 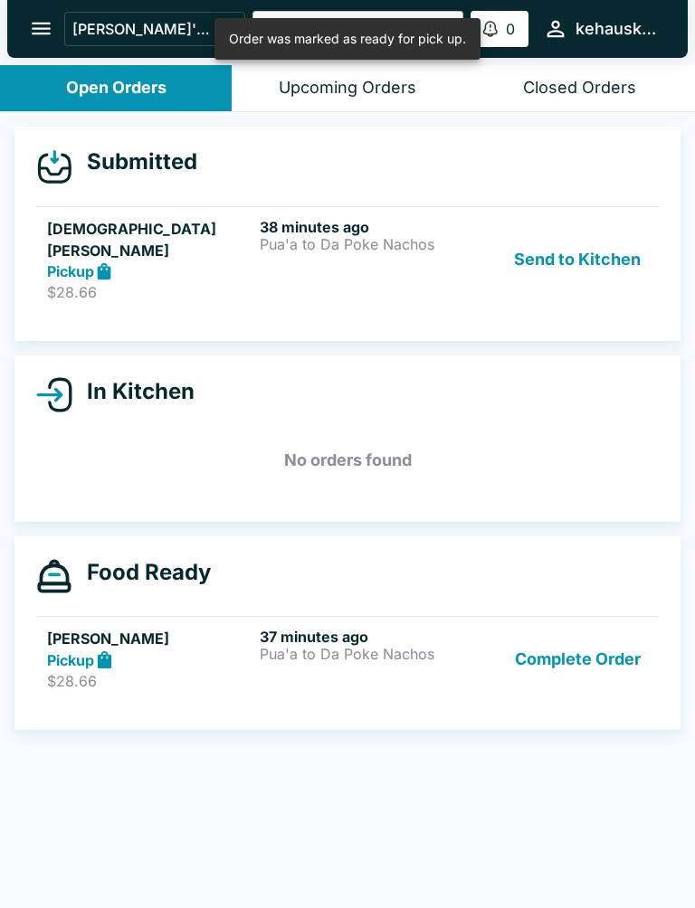 What do you see at coordinates (601, 28) in the screenshot?
I see `button: kehauskitchen` at bounding box center [601, 28].